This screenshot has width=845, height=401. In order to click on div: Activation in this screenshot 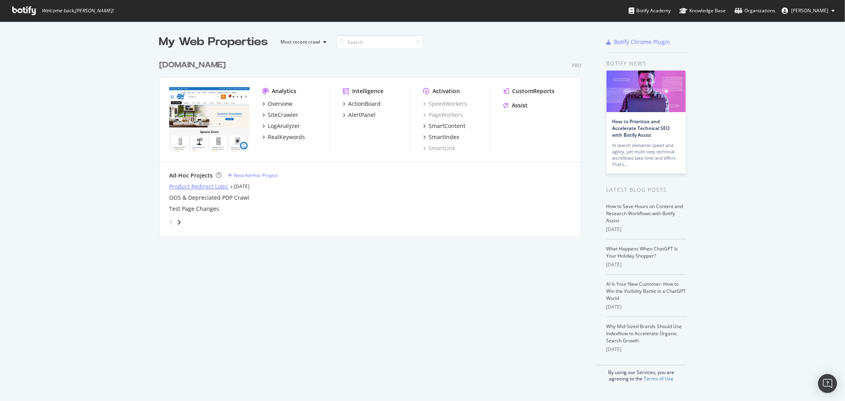, I will do `click(446, 91)`.